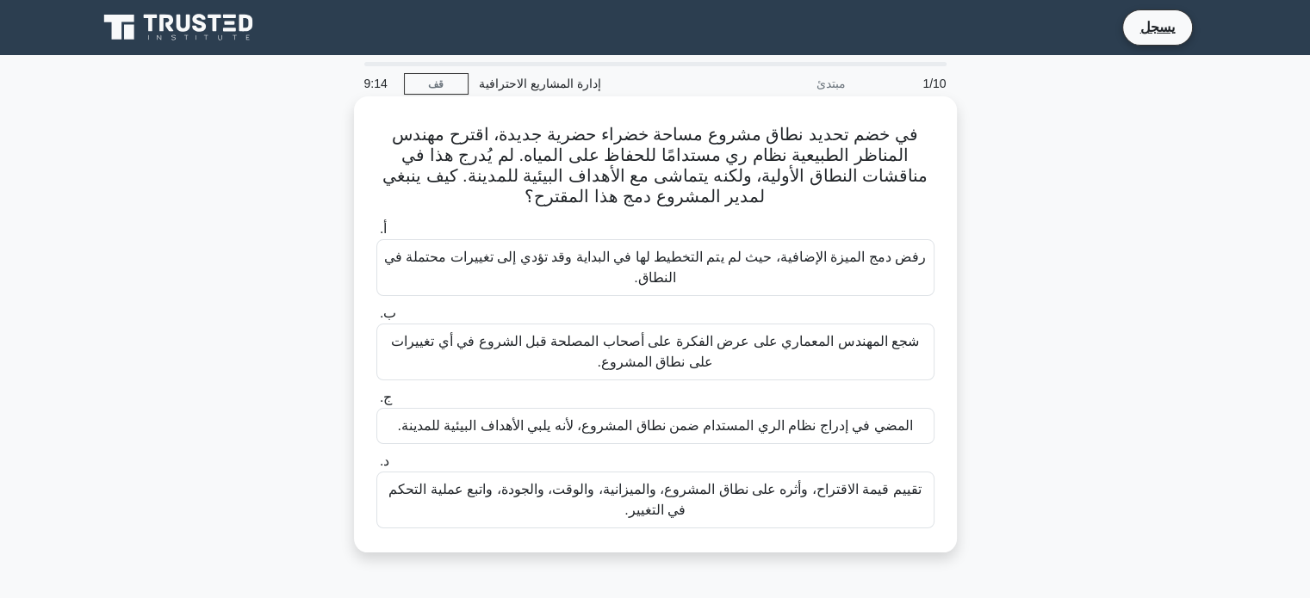 The height and width of the screenshot is (598, 1310). Describe the element at coordinates (387, 313) in the screenshot. I see `font: ب.` at that location.